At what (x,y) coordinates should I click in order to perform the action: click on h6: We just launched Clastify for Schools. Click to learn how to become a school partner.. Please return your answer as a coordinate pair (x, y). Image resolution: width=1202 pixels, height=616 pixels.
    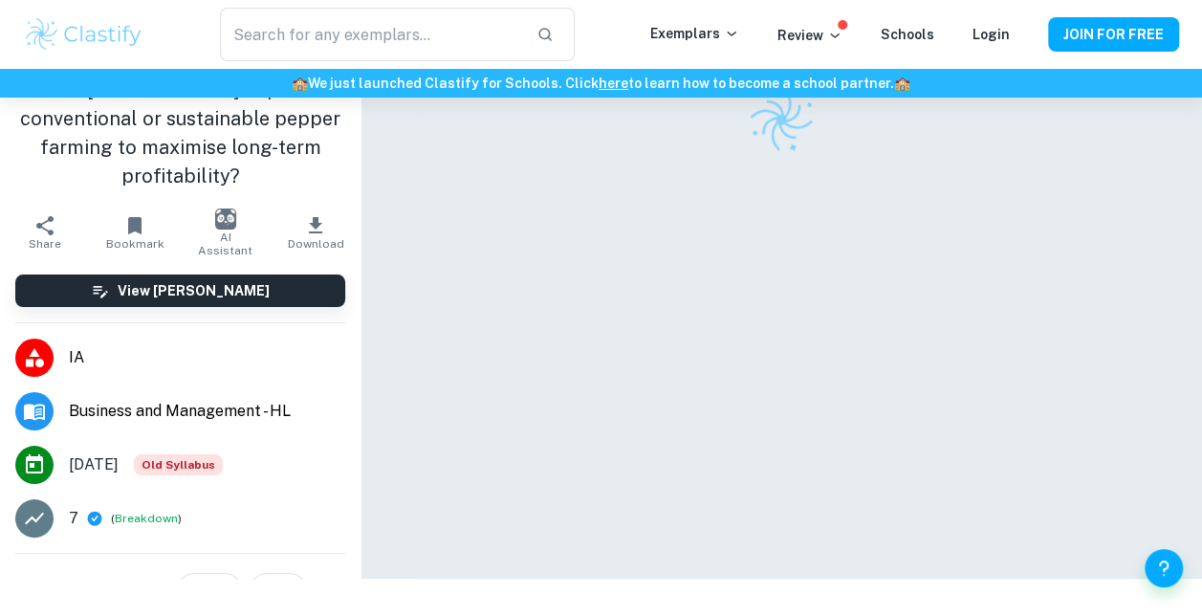
    Looking at the image, I should click on (600, 83).